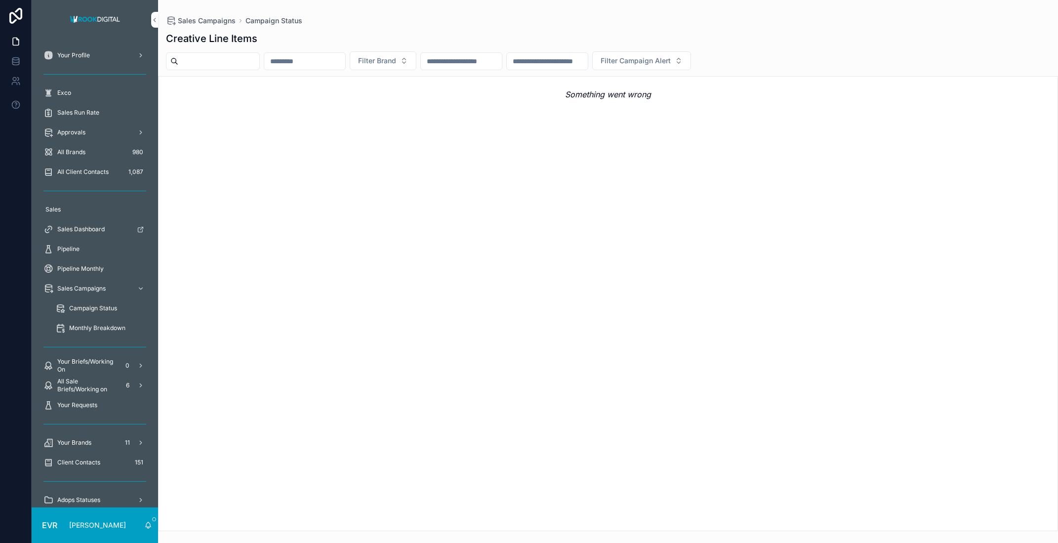 This screenshot has height=543, width=1058. What do you see at coordinates (95, 405) in the screenshot?
I see `a: Your Requests` at bounding box center [95, 405].